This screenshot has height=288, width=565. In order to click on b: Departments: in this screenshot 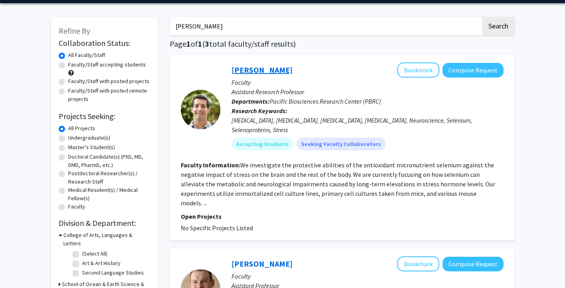, I will do `click(250, 101)`.